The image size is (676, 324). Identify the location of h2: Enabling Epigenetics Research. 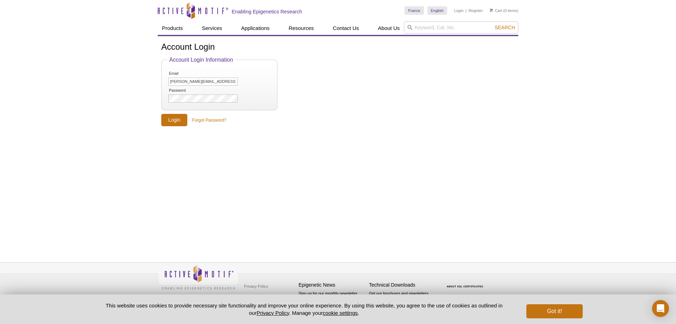
(267, 12).